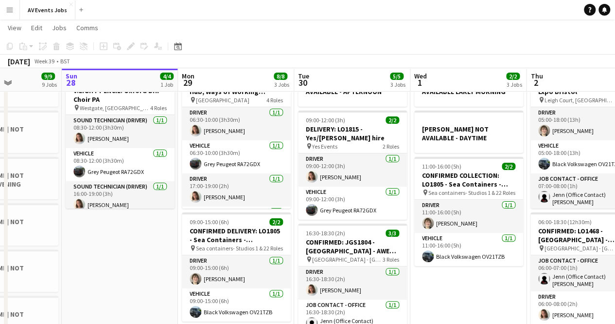  Describe the element at coordinates (36, 28) in the screenshot. I see `span: Edit` at that location.